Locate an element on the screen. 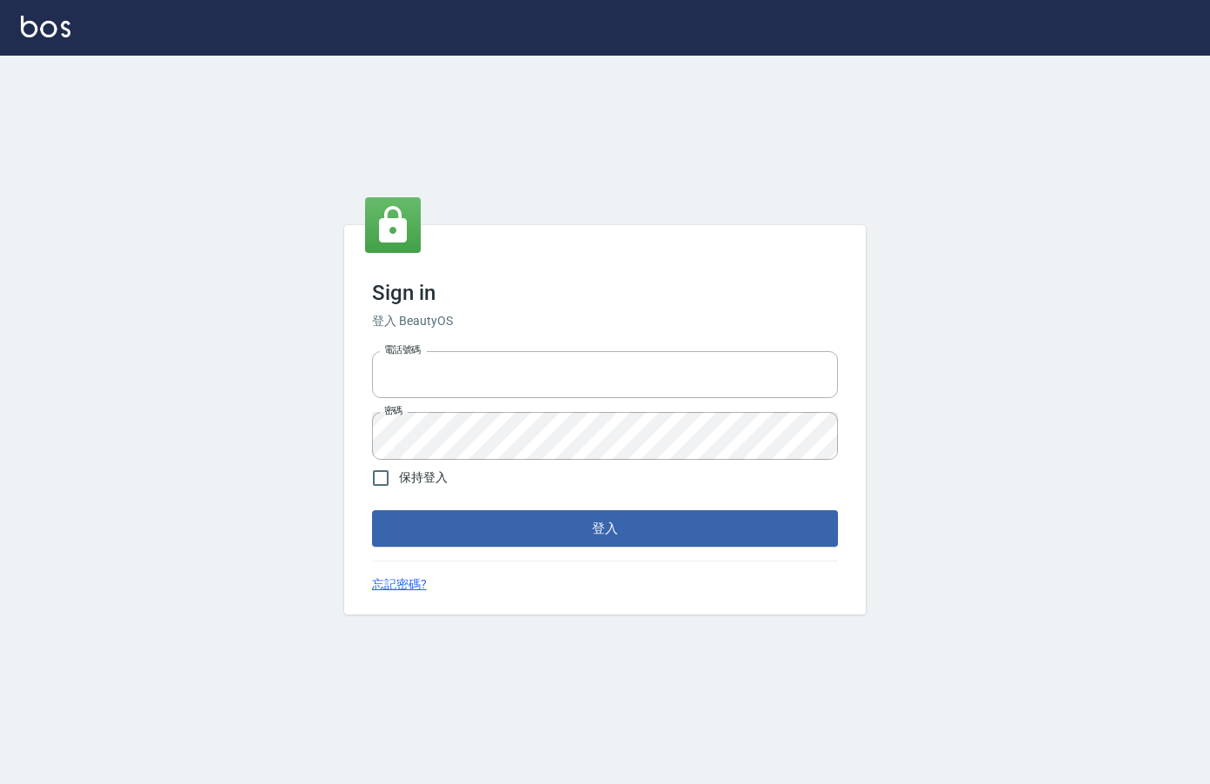 This screenshot has height=784, width=1210. img: Logo is located at coordinates (45, 26).